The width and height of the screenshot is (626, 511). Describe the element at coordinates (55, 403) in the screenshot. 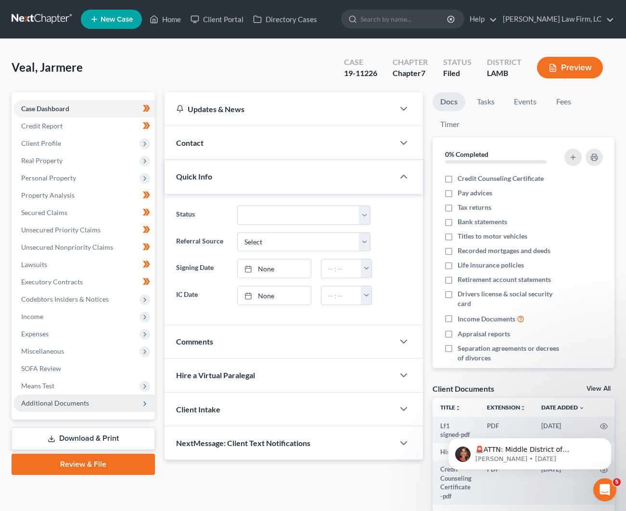

I see `span: Additional Documents` at that location.